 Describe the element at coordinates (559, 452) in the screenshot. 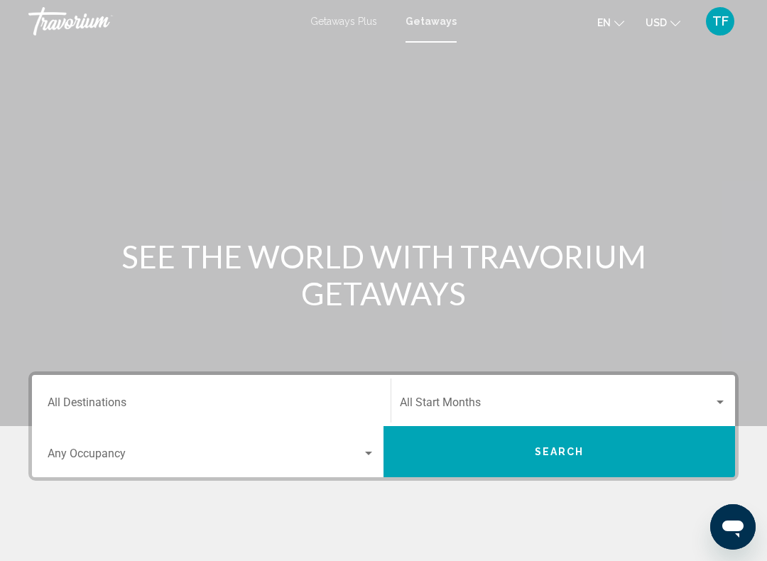

I see `button: Search` at that location.